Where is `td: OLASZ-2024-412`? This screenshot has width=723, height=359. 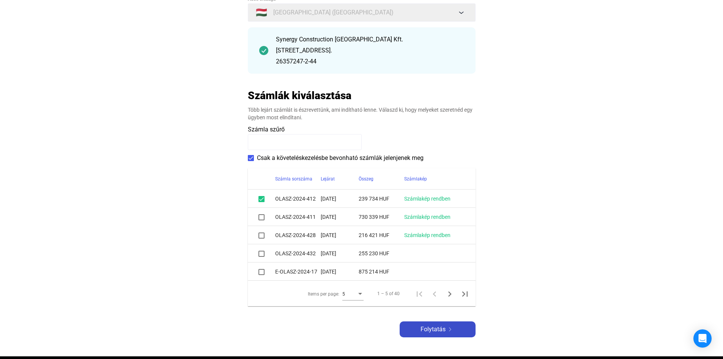
td: OLASZ-2024-412 is located at coordinates (298, 198).